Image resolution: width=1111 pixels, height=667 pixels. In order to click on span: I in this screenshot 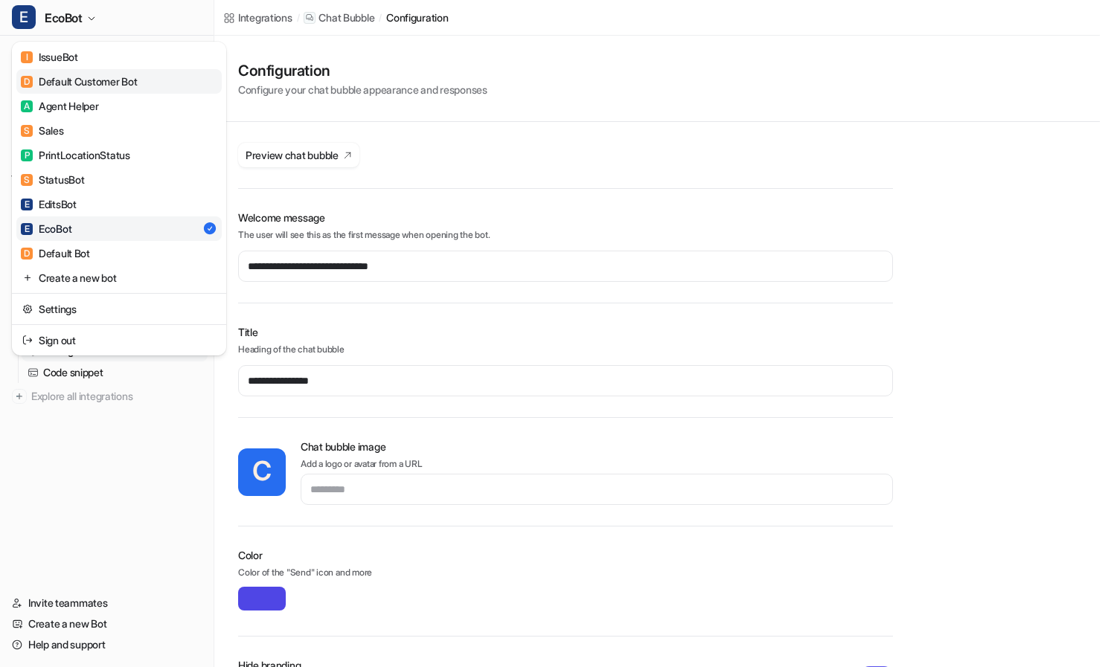, I will do `click(27, 57)`.